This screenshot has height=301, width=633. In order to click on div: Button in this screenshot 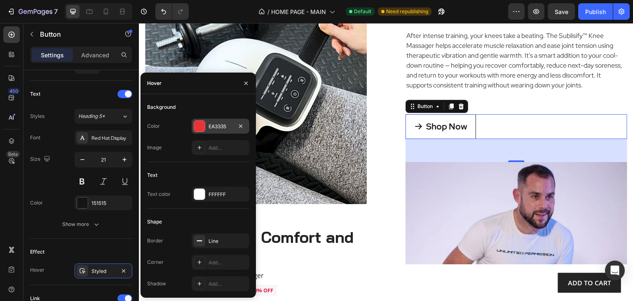, I will do `click(286, 83)`.